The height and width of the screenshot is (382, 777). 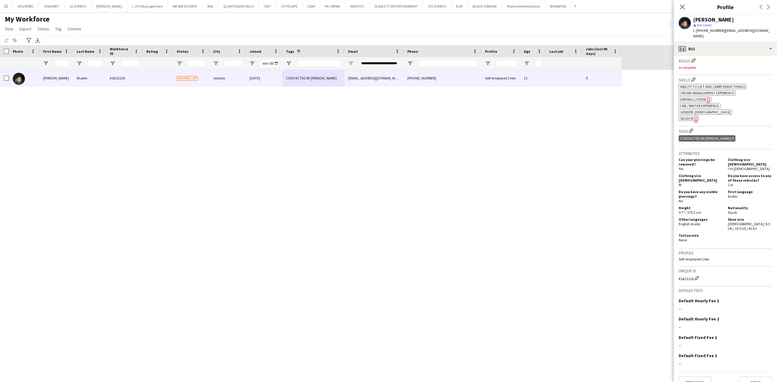 What do you see at coordinates (501, 78) in the screenshot?
I see `div: Self-employed Crew` at bounding box center [501, 78].